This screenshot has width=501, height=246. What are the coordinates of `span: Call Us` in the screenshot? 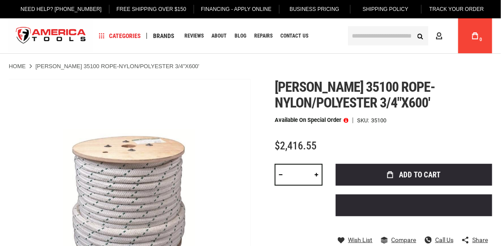 It's located at (444, 239).